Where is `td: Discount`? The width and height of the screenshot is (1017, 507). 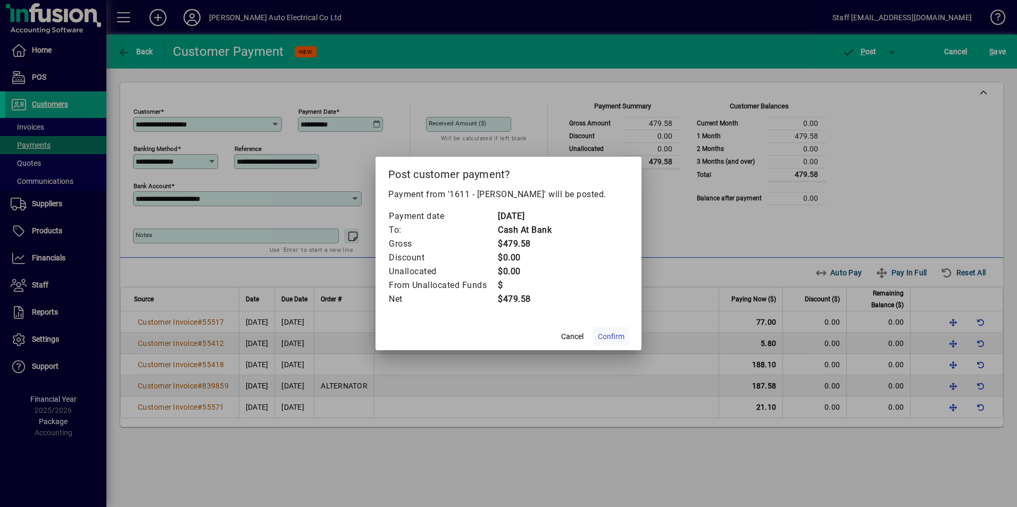 td: Discount is located at coordinates (442, 258).